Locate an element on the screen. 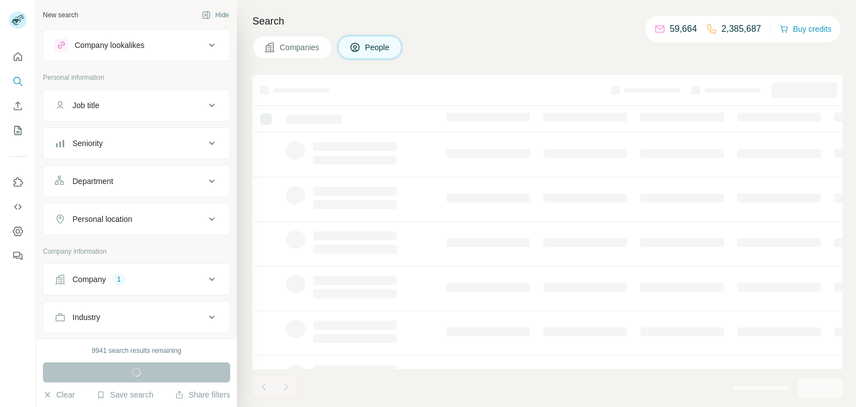  p: 2,385,687 is located at coordinates (741, 29).